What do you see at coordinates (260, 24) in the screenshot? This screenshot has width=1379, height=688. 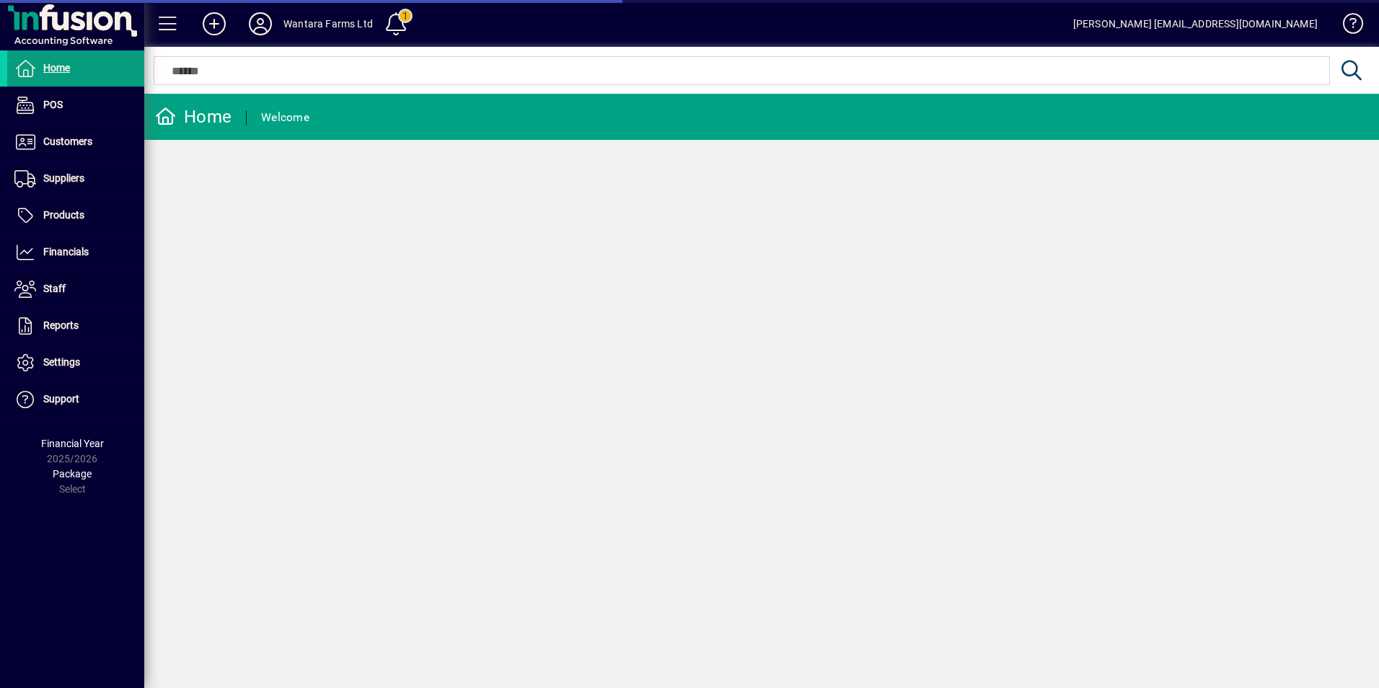 I see `button: Profile` at bounding box center [260, 24].